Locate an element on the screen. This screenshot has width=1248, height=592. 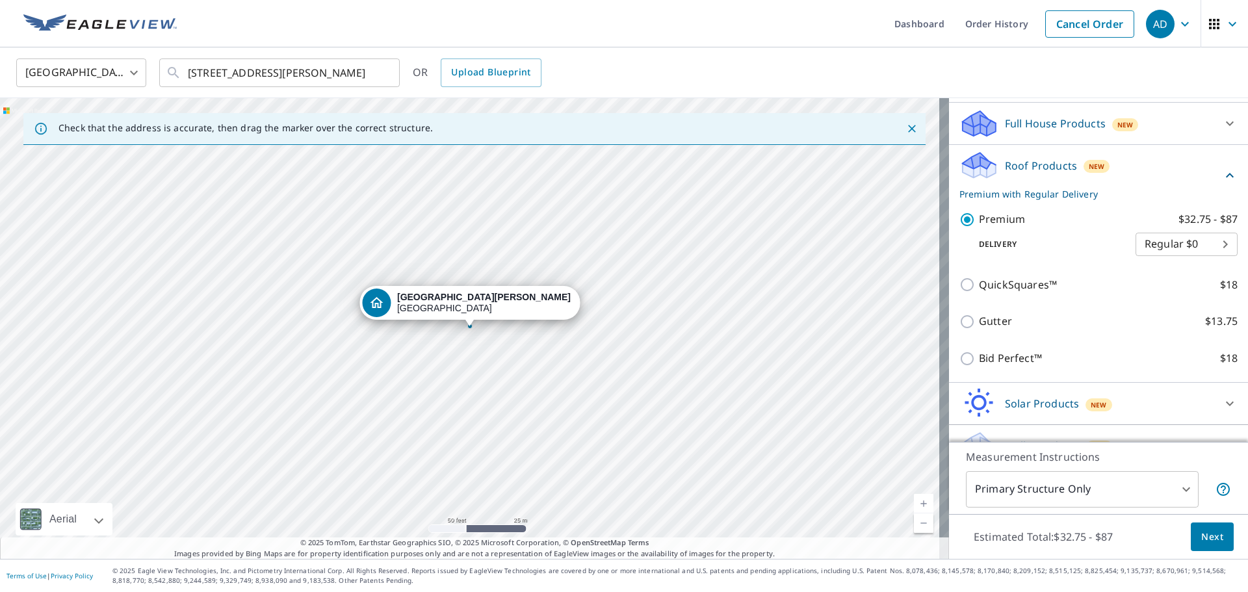
div: OR is located at coordinates (477, 73).